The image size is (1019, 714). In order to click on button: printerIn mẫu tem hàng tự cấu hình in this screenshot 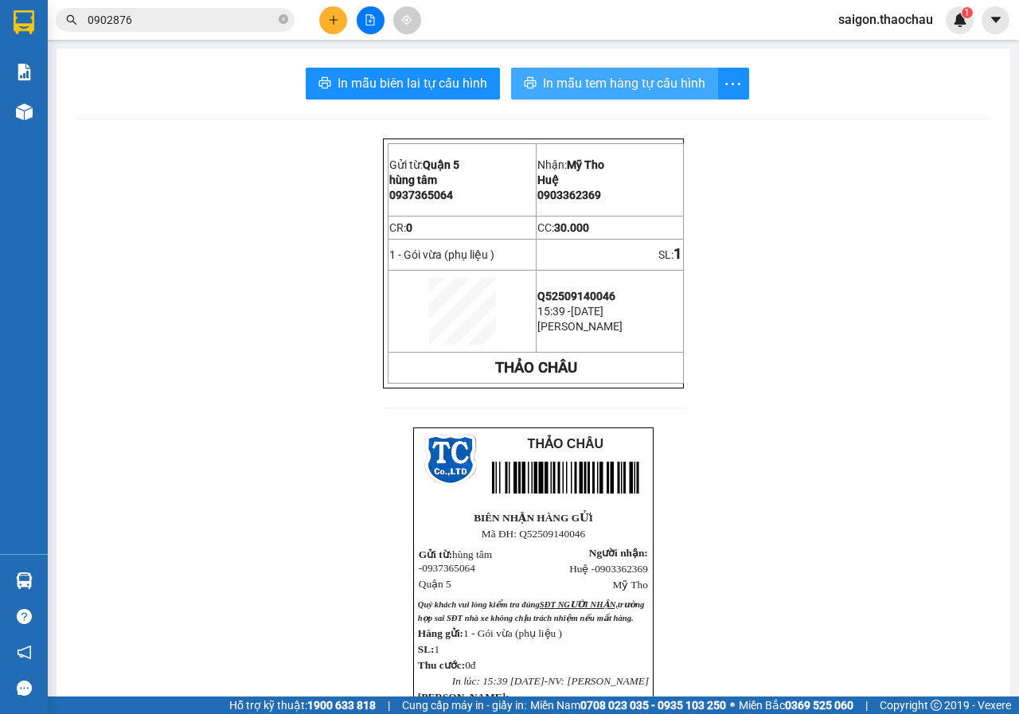, I will do `click(615, 84)`.